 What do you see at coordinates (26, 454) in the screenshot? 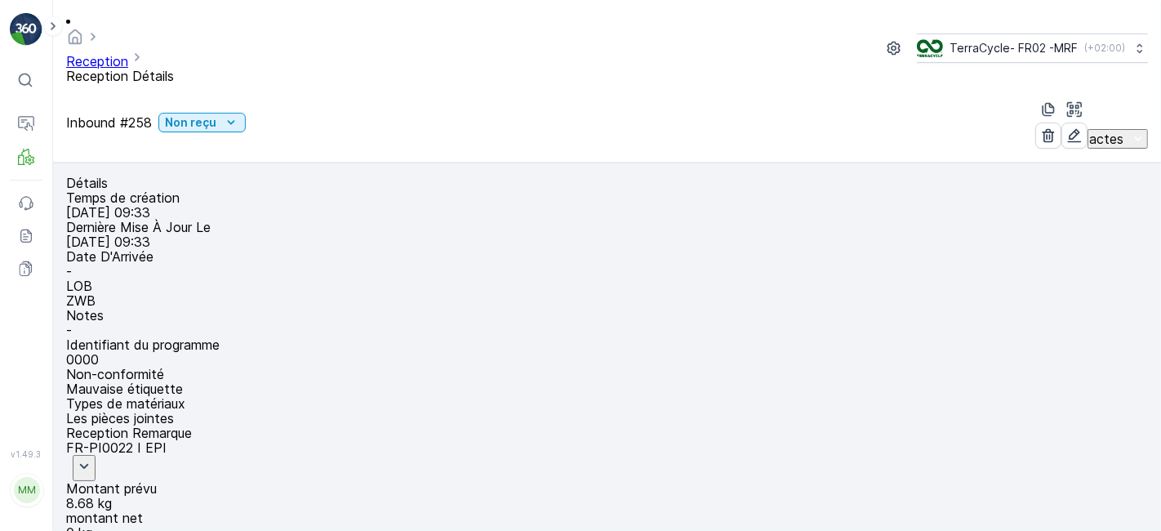
I see `span: v 1.49.3` at bounding box center [26, 454].